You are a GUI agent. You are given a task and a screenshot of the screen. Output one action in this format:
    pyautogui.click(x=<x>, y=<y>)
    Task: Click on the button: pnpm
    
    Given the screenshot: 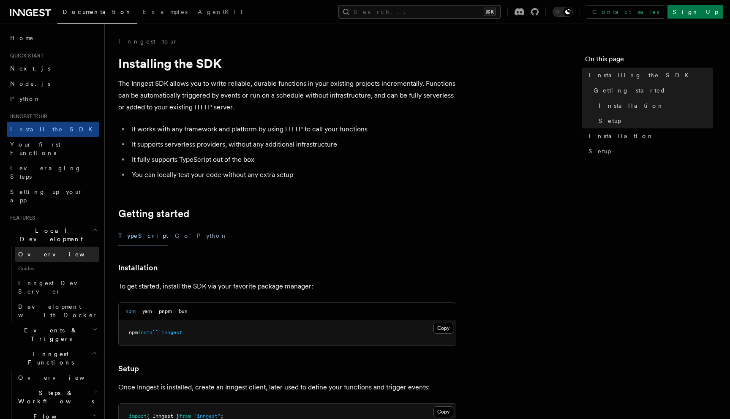 What is the action you would take?
    pyautogui.click(x=165, y=311)
    